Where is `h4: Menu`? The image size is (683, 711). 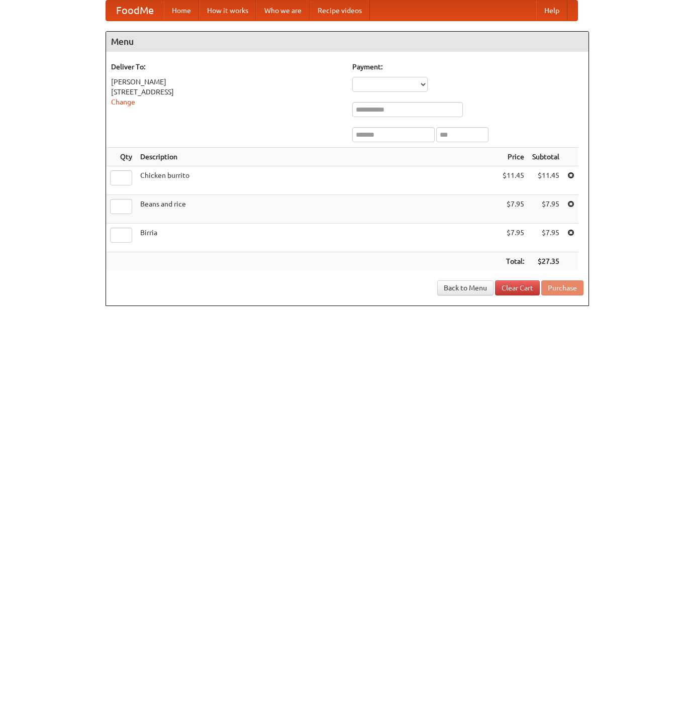
h4: Menu is located at coordinates (347, 42).